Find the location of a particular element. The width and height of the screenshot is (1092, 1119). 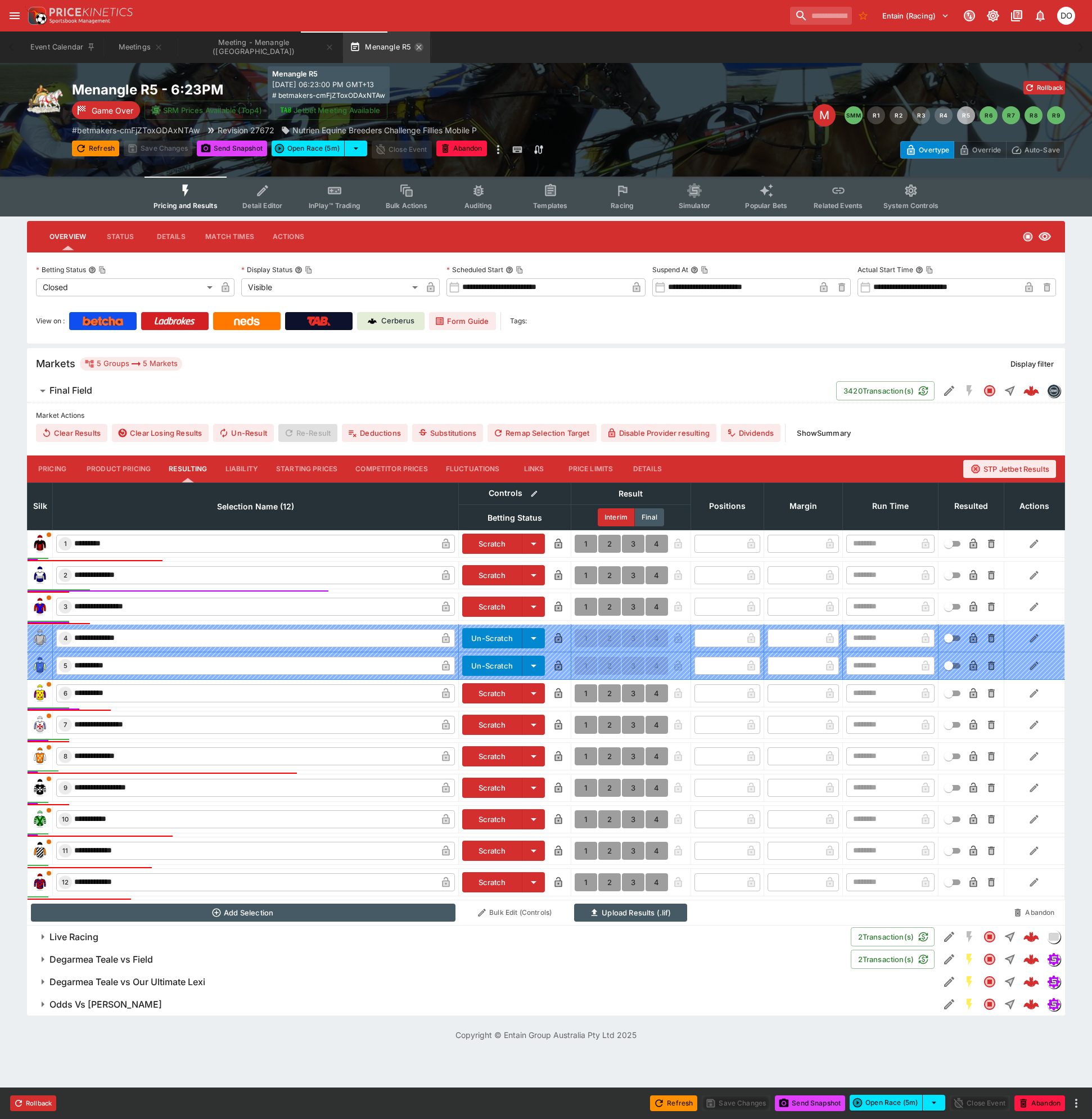

button: Final is located at coordinates (649, 517).